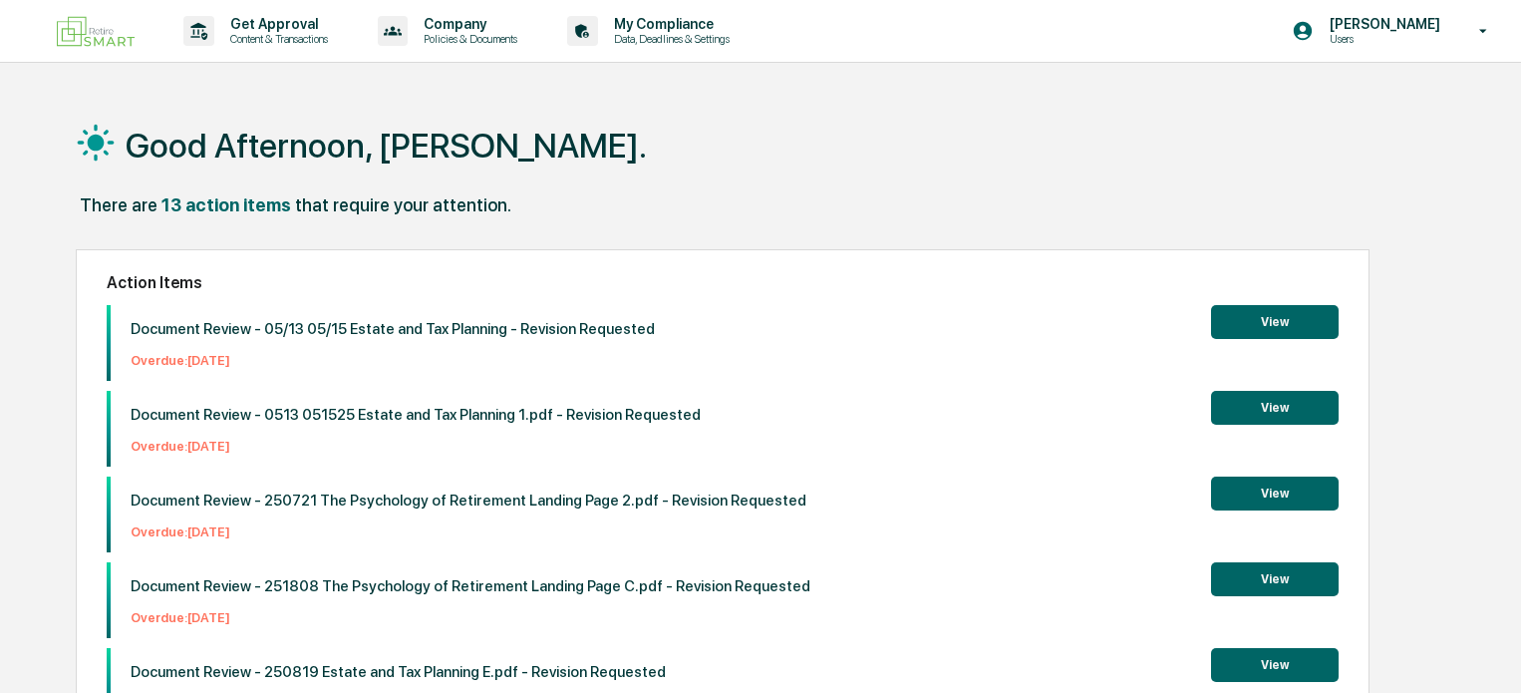 The height and width of the screenshot is (693, 1521). Describe the element at coordinates (416, 415) in the screenshot. I see `p: Document Review - 0513 051525 Estate and Tax Planning 1.pdf - Revision Requested` at that location.